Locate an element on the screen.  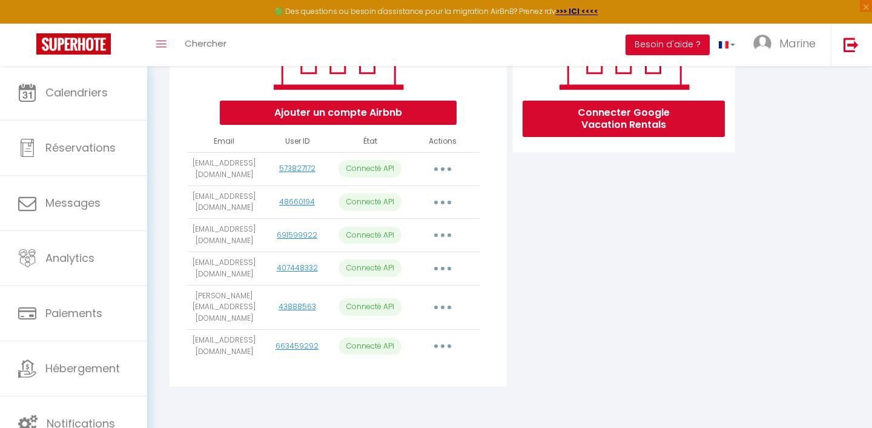
th: Actions is located at coordinates (443, 141).